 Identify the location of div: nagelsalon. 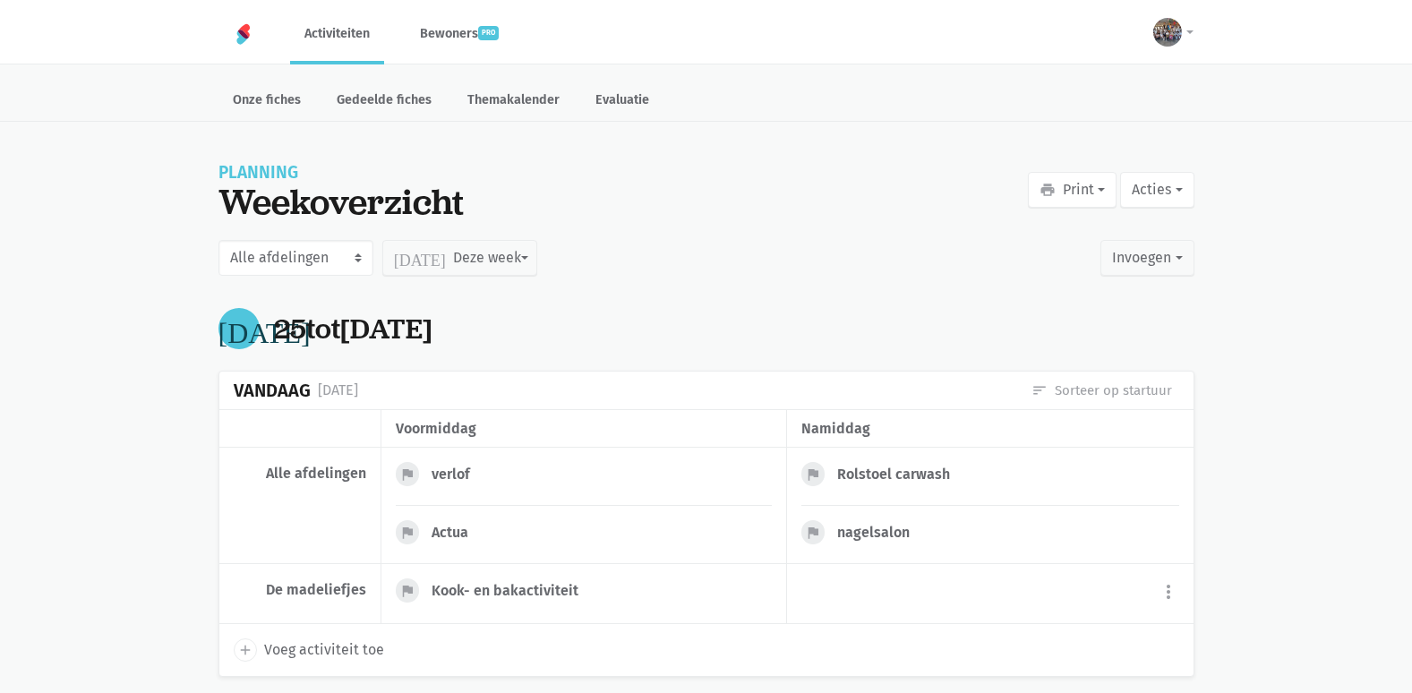
(880, 533).